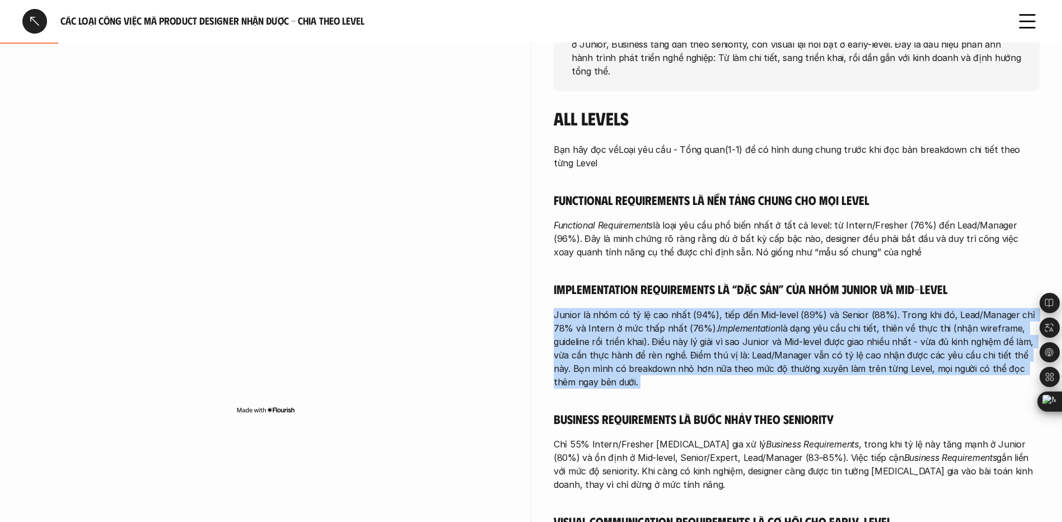  Describe the element at coordinates (796, 200) in the screenshot. I see `h5: Functional Requirements là nền tảng chung cho mọi level` at that location.